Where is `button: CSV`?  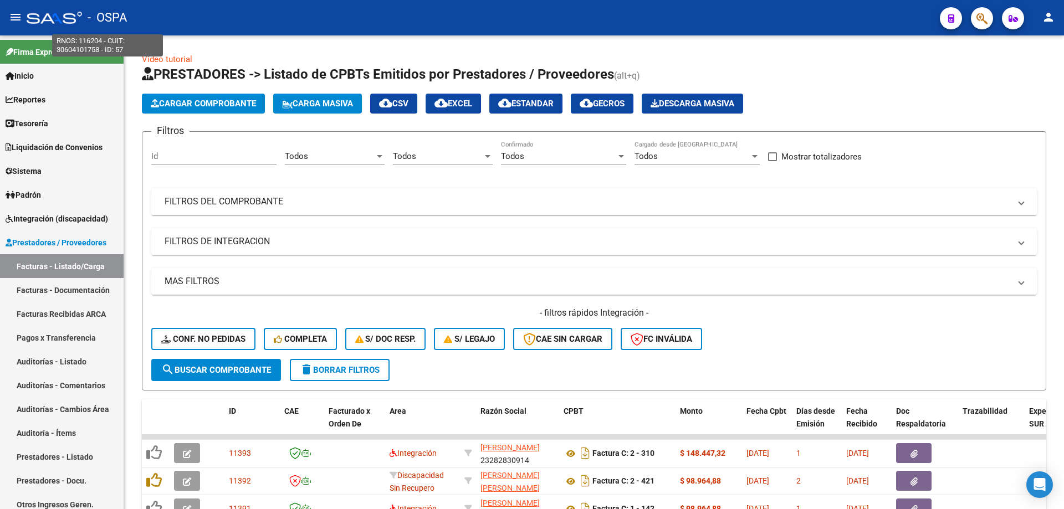
button: CSV is located at coordinates (393, 104).